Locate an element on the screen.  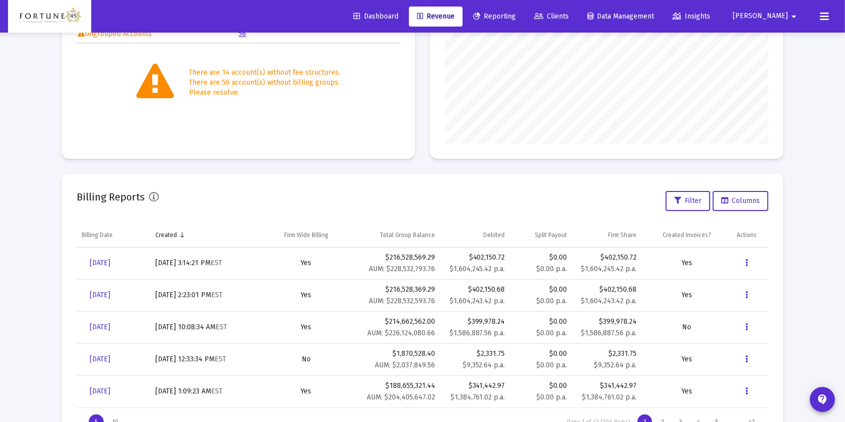
span: Reporting is located at coordinates (494, 16).